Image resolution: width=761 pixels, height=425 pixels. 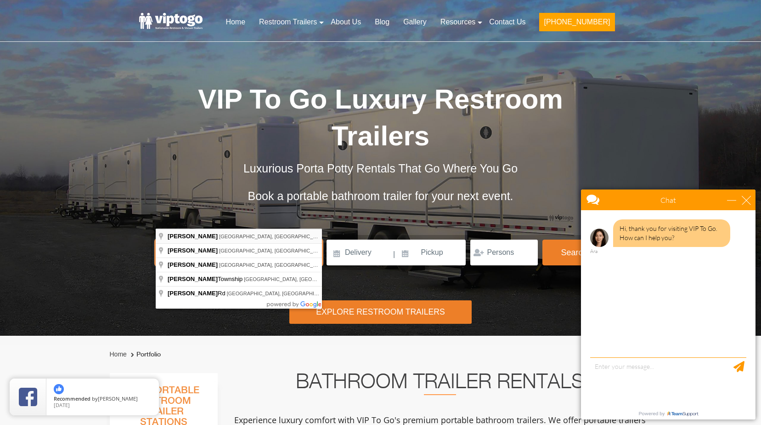 I want to click on input: Pickup, so click(x=431, y=252).